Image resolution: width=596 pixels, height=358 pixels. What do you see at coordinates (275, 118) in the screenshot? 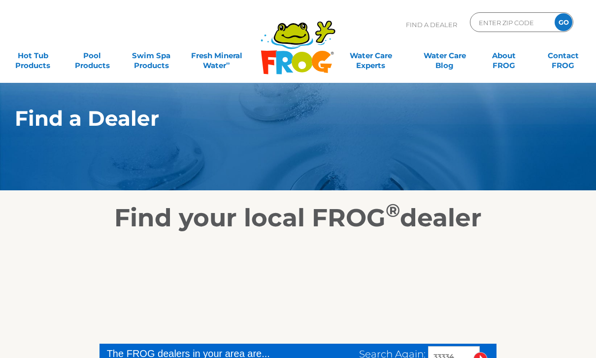
I see `h1: Find a Dealer` at bounding box center [275, 118].